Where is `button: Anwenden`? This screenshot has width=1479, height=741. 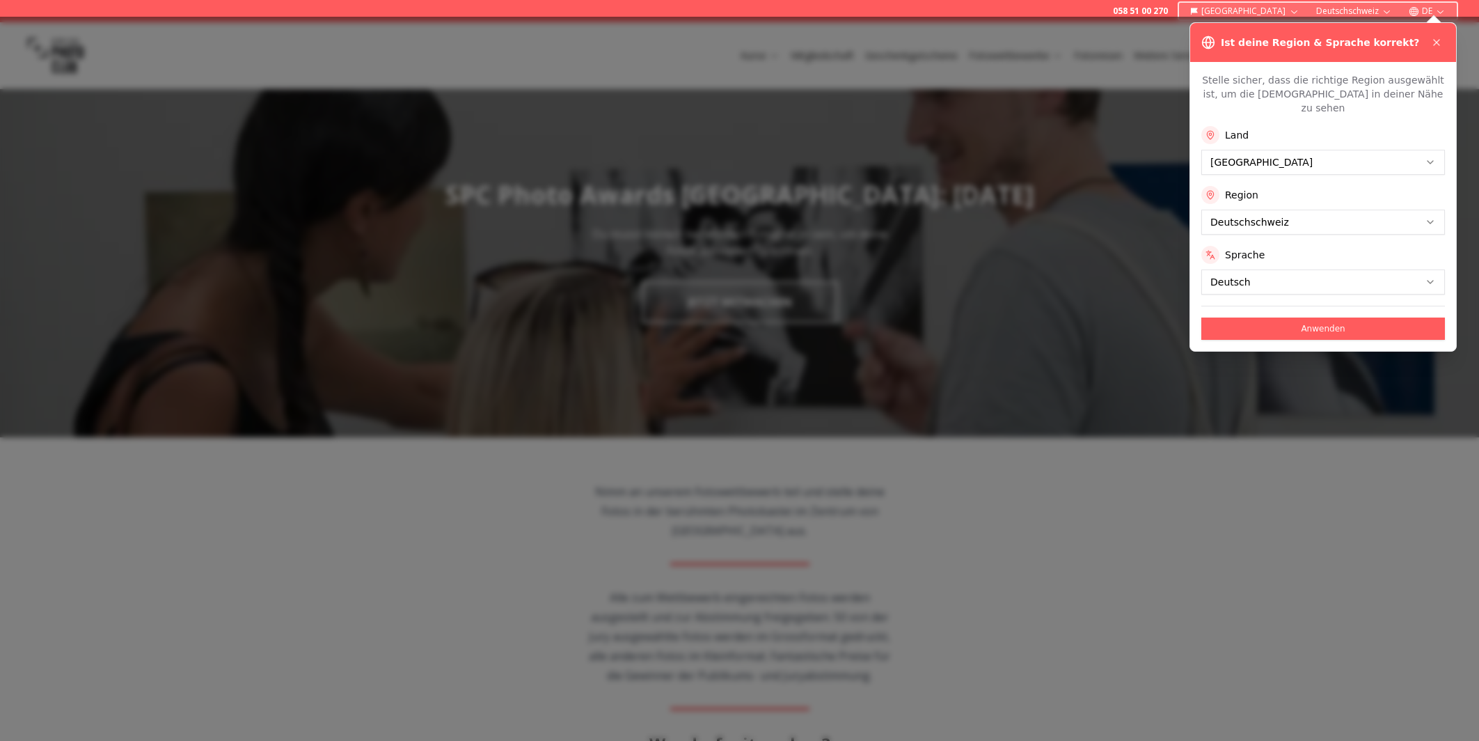 button: Anwenden is located at coordinates (1323, 329).